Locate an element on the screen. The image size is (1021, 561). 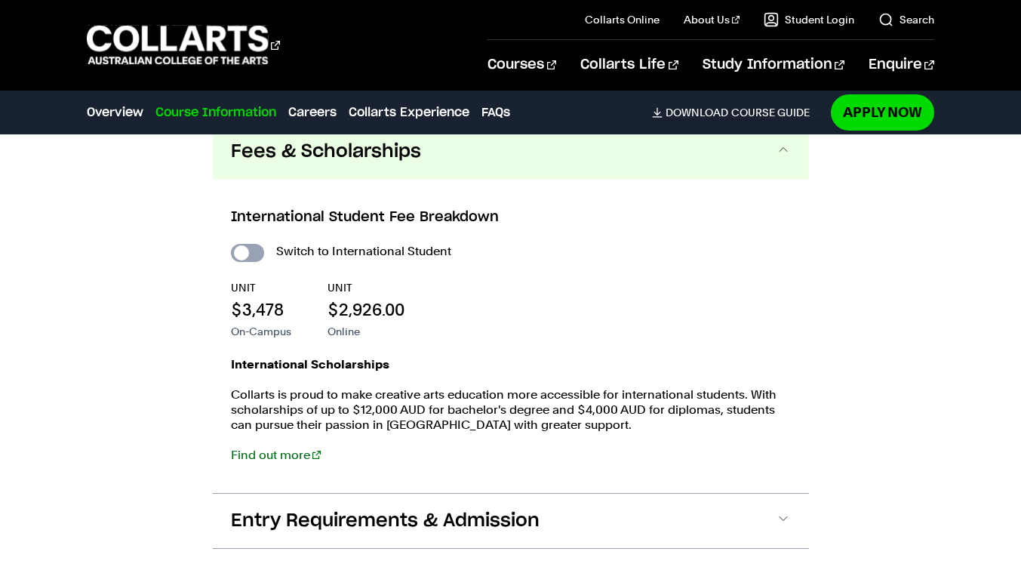
div: Go to homepage is located at coordinates (183, 45).